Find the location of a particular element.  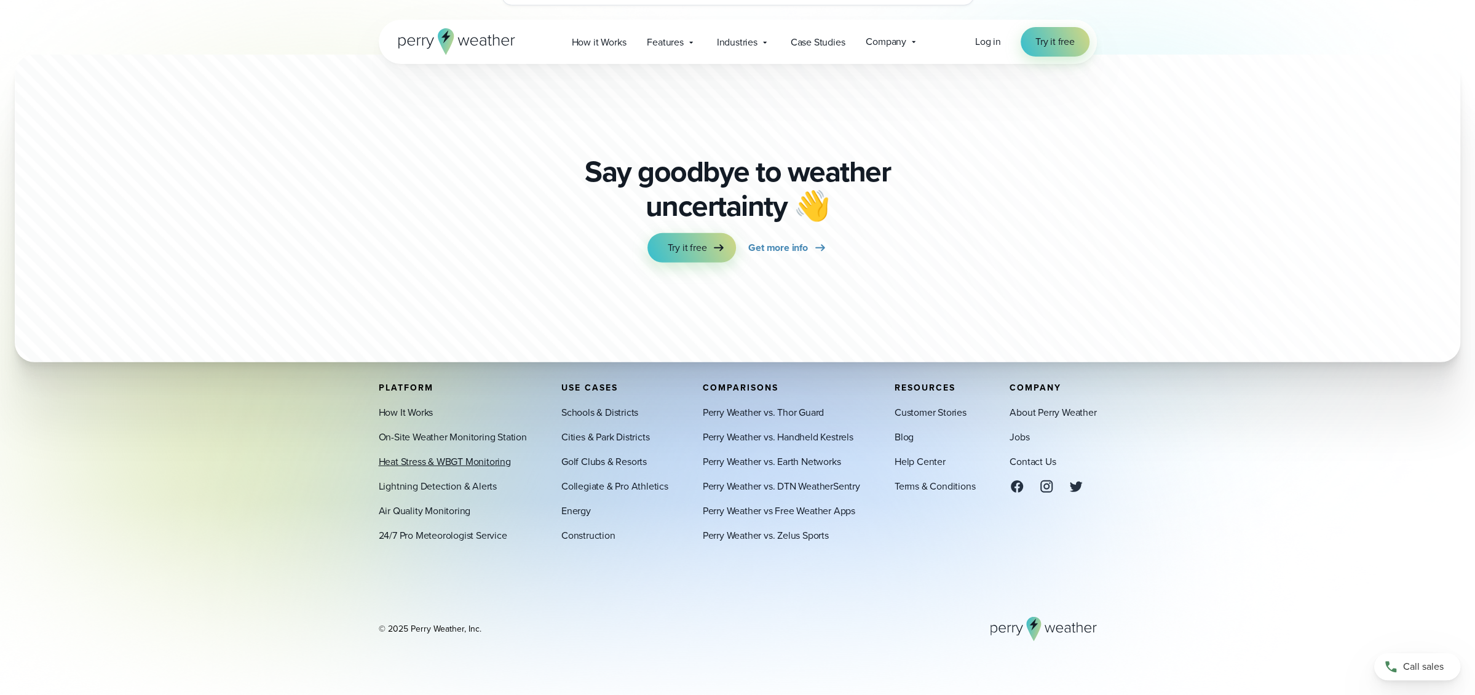

a: Schools & Districts is located at coordinates (599, 412).